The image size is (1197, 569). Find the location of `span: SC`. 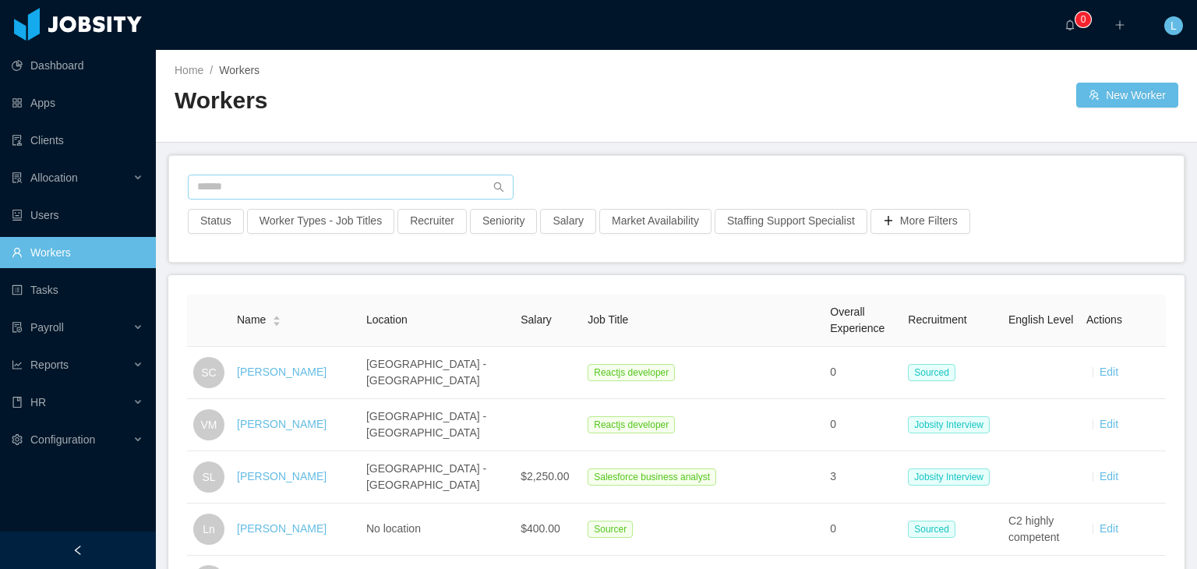

span: SC is located at coordinates (208, 373).